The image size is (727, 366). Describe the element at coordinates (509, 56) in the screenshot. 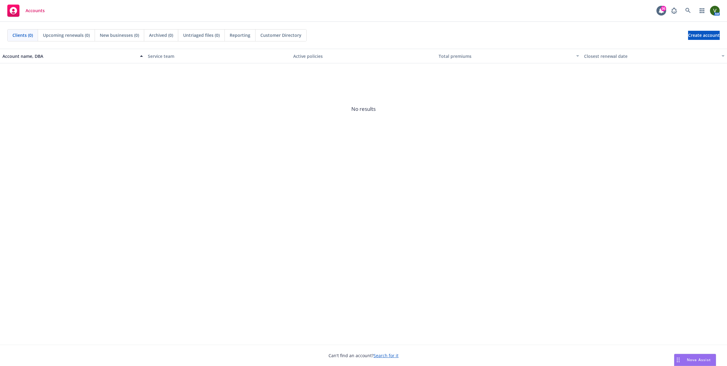

I see `button: Total premiums` at that location.